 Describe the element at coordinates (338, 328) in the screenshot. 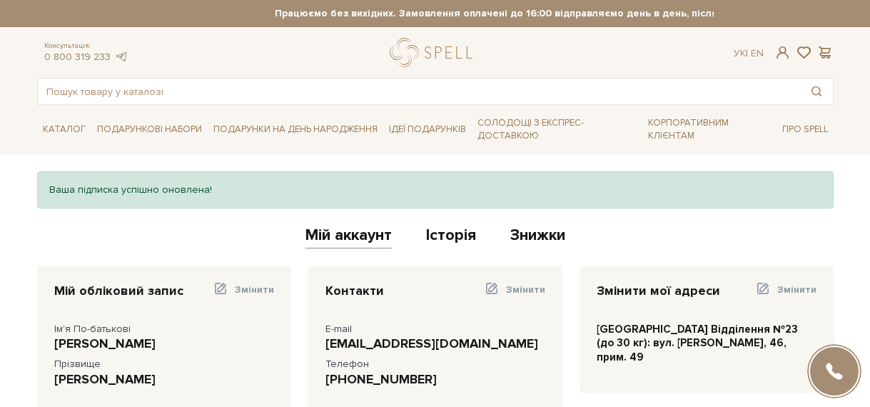

I see `span: E-mail` at that location.